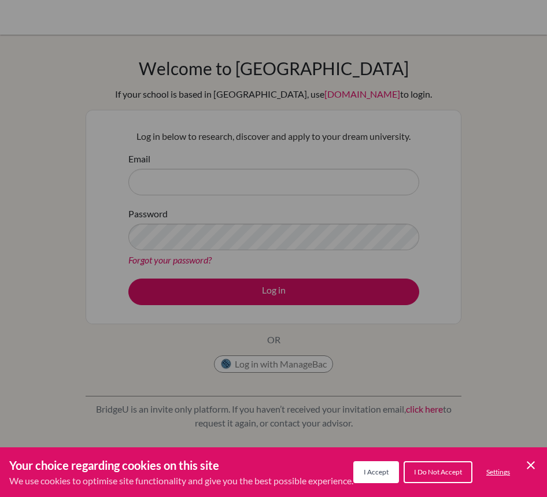 This screenshot has width=547, height=497. What do you see at coordinates (376, 471) in the screenshot?
I see `span: I Accept` at bounding box center [376, 471].